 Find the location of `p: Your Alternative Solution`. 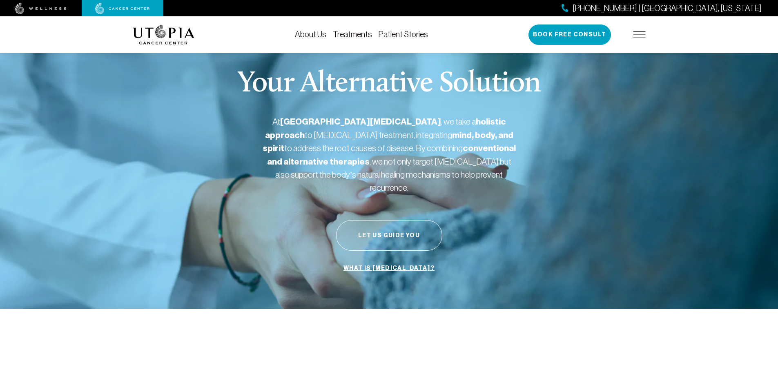

p: Your Alternative Solution is located at coordinates (389, 84).